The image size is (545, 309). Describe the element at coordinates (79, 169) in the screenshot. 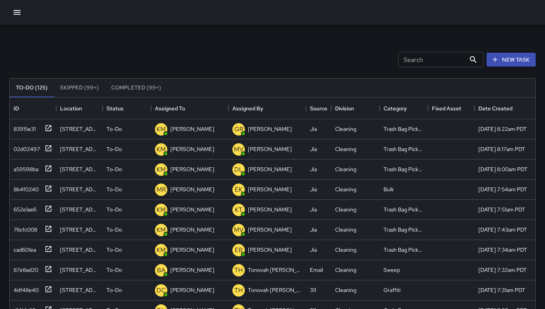

I see `div: 1337 Mission Street` at that location.